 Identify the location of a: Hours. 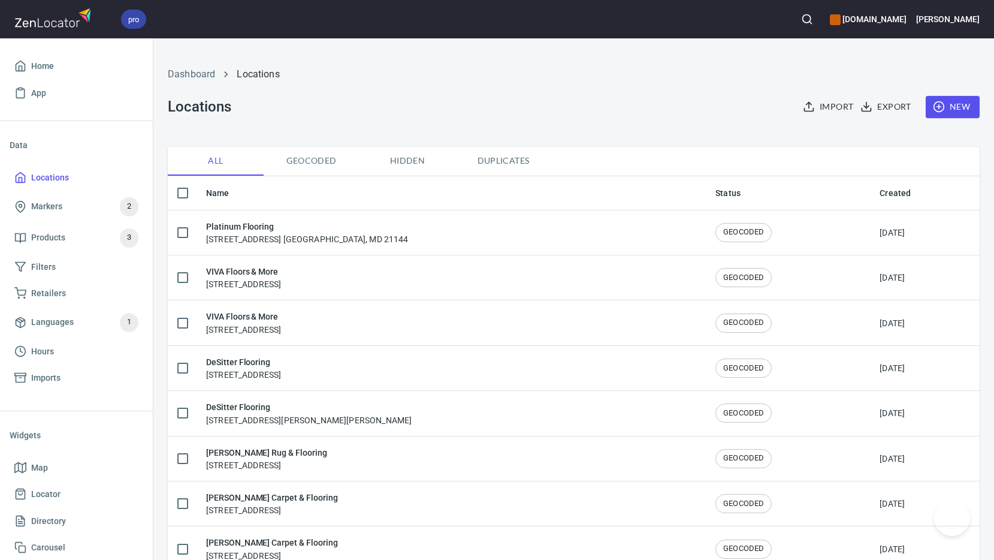
(76, 351).